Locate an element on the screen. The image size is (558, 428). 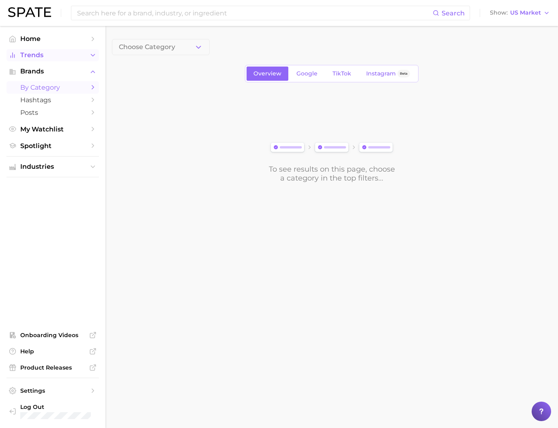
span: Overview is located at coordinates (267, 73).